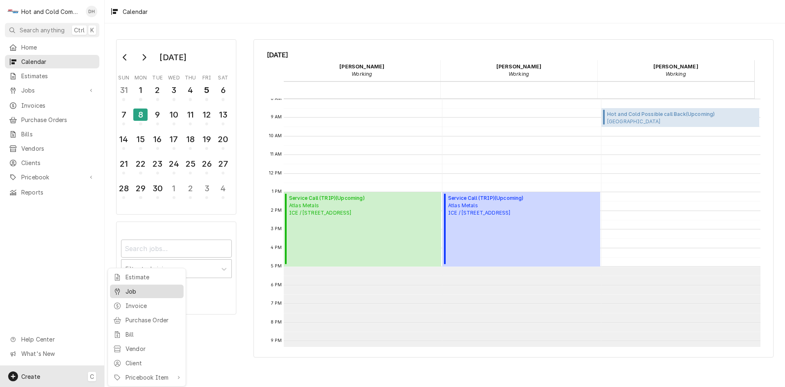  What do you see at coordinates (153, 291) in the screenshot?
I see `div: Job` at bounding box center [153, 291].